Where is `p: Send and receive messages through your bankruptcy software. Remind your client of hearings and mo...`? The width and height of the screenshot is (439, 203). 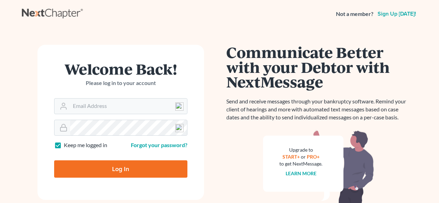 p: Send and receive messages through your bankruptcy software. Remind your client of hearings and mo... is located at coordinates (319, 109).